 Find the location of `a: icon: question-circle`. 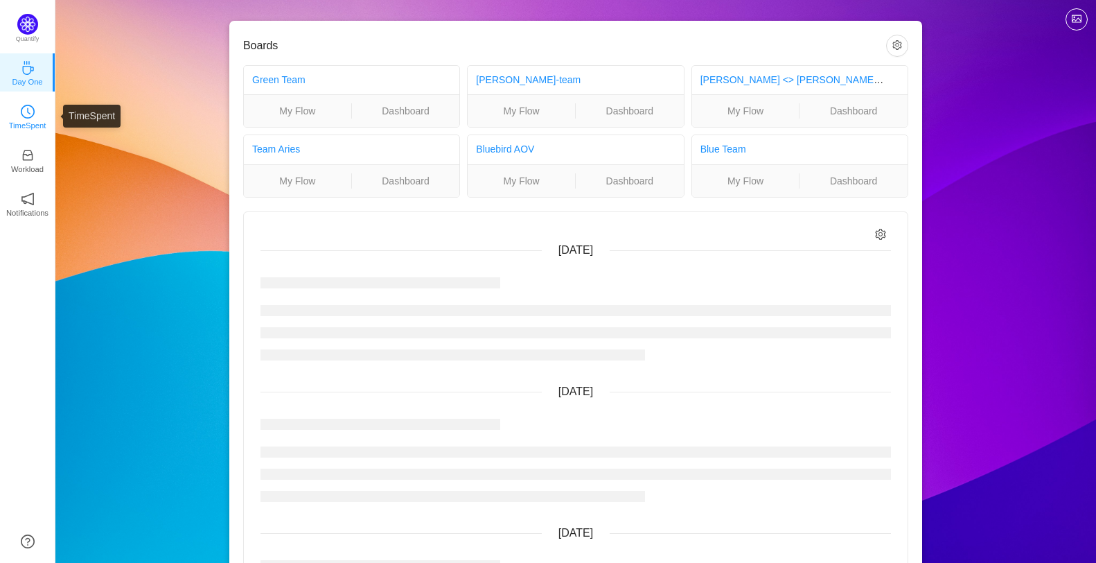

a: icon: question-circle is located at coordinates (28, 541).